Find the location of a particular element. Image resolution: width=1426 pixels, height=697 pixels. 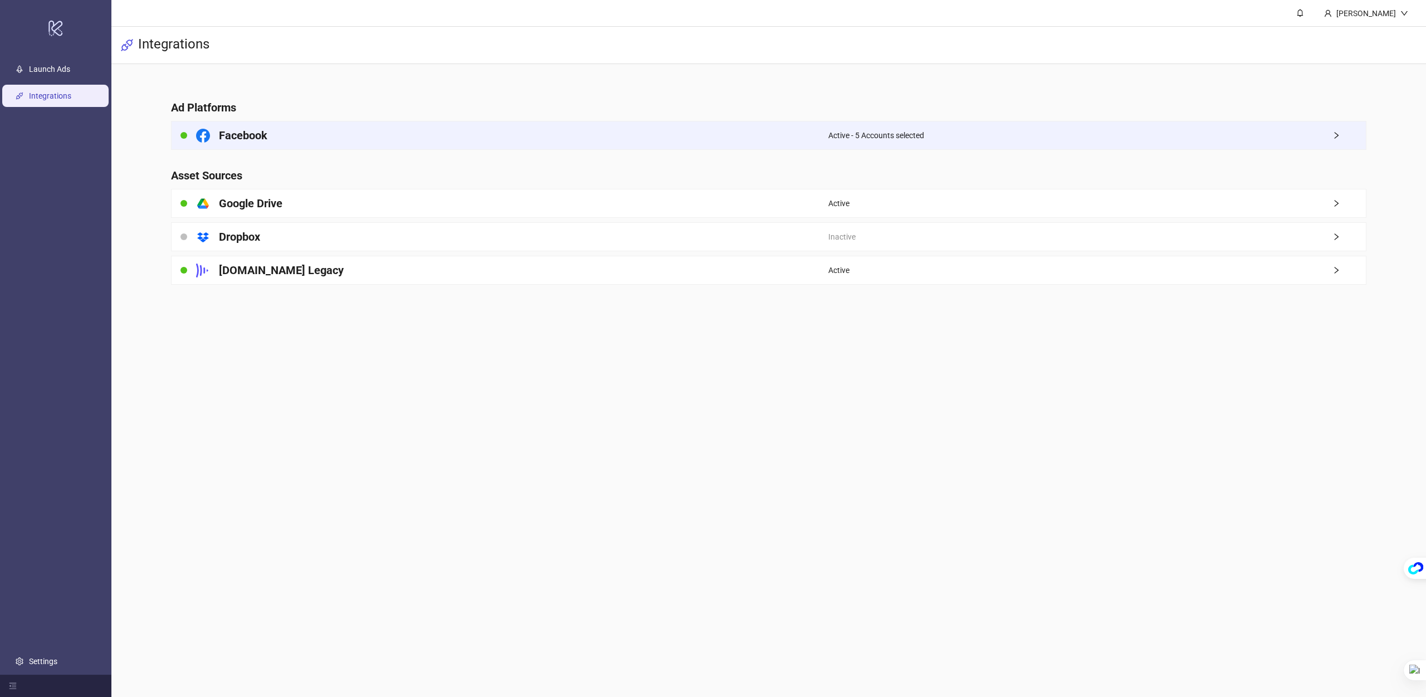

a: Settings is located at coordinates (43, 661).